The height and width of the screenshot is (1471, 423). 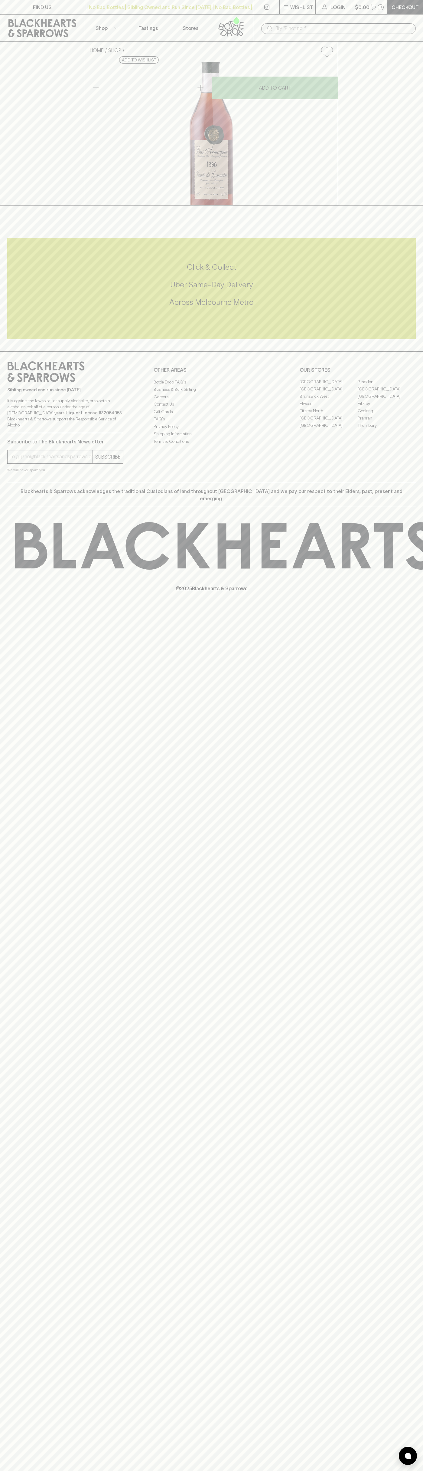 I want to click on a: Gift Cards, so click(x=212, y=412).